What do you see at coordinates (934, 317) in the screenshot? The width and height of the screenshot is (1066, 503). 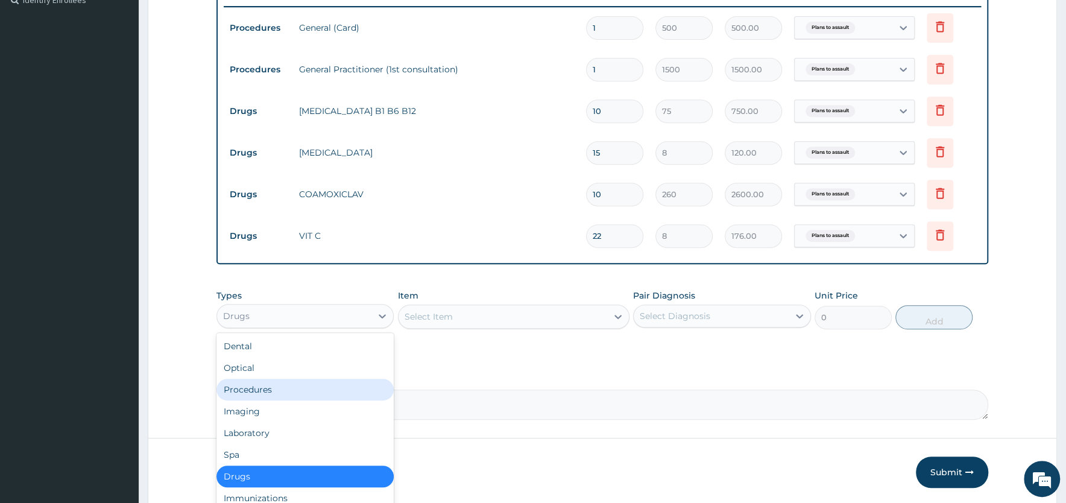 I see `button: Add` at bounding box center [934, 317].